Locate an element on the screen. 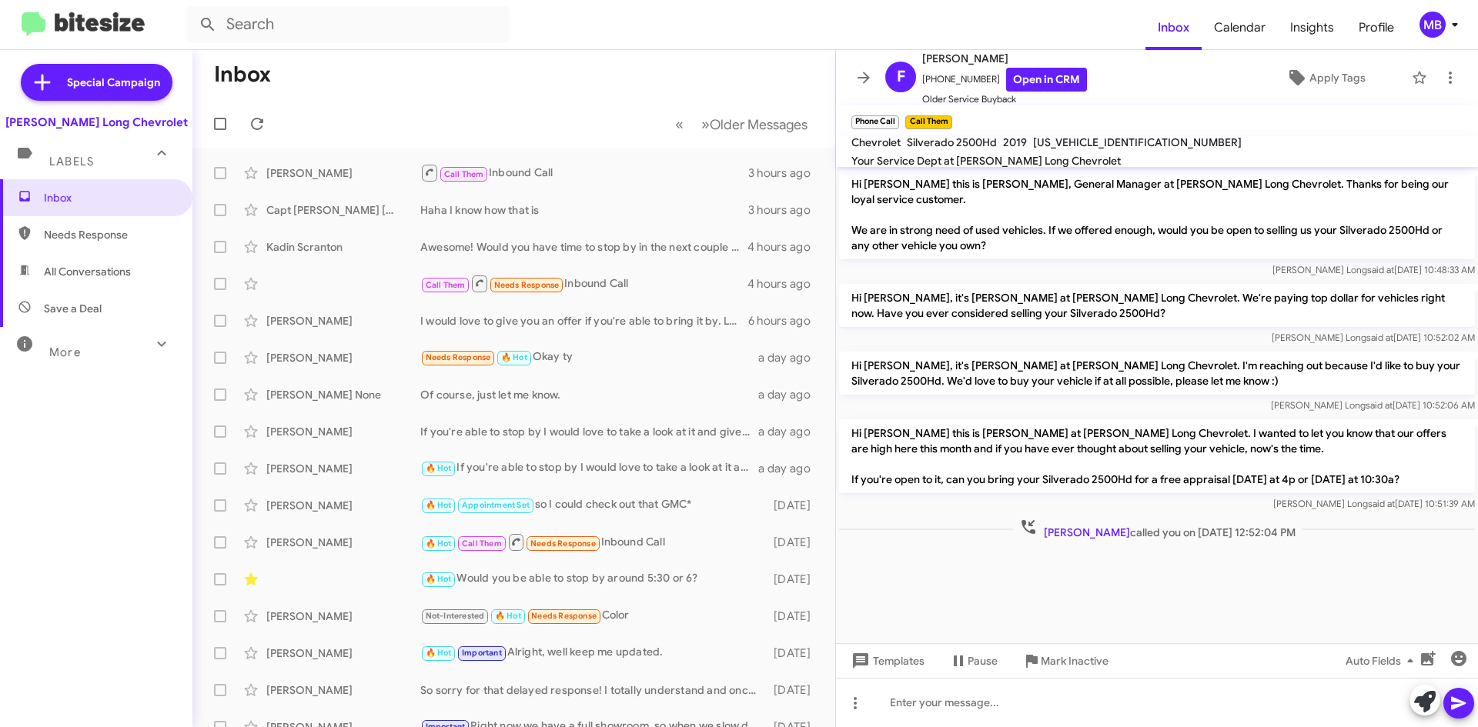 Image resolution: width=1478 pixels, height=727 pixels. div: Color is located at coordinates (593, 616).